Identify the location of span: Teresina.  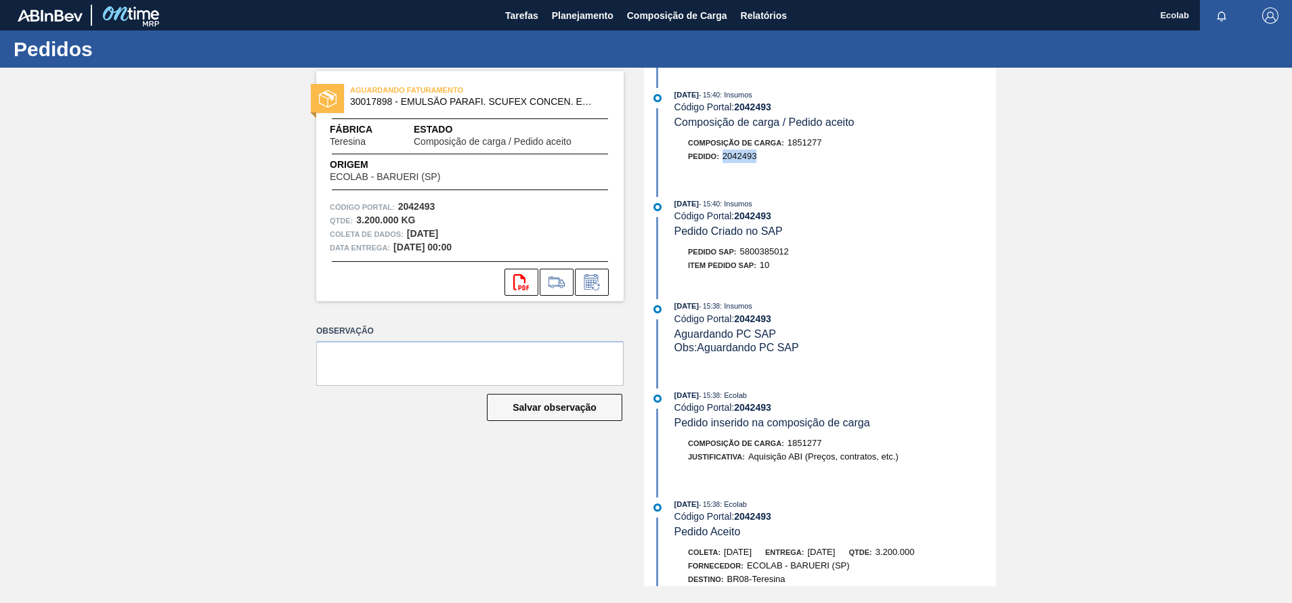
(347, 142).